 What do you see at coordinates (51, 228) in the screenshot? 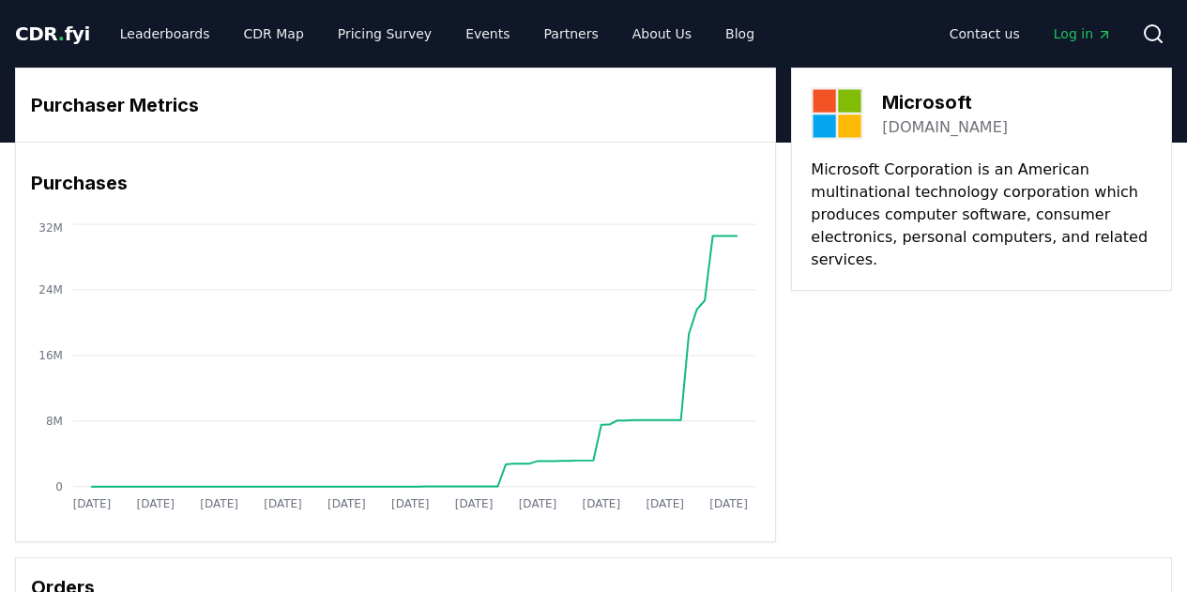
I see `tspan: 32M` at bounding box center [51, 228].